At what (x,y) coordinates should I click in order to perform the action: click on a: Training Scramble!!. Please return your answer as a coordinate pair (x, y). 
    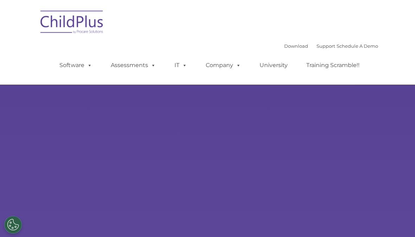
    Looking at the image, I should click on (332, 65).